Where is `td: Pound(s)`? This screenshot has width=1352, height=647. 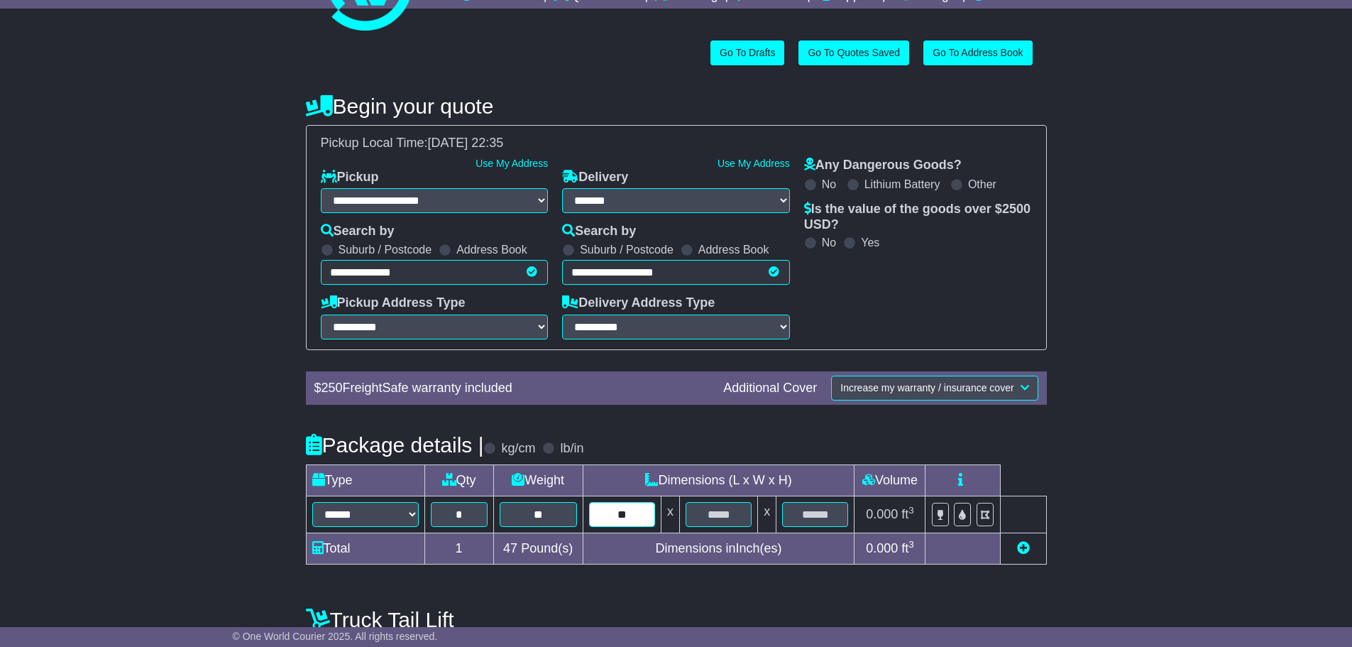 td: Pound(s) is located at coordinates (538, 548).